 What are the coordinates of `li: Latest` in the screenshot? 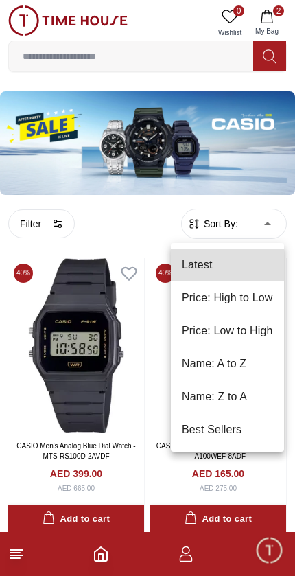 It's located at (227, 265).